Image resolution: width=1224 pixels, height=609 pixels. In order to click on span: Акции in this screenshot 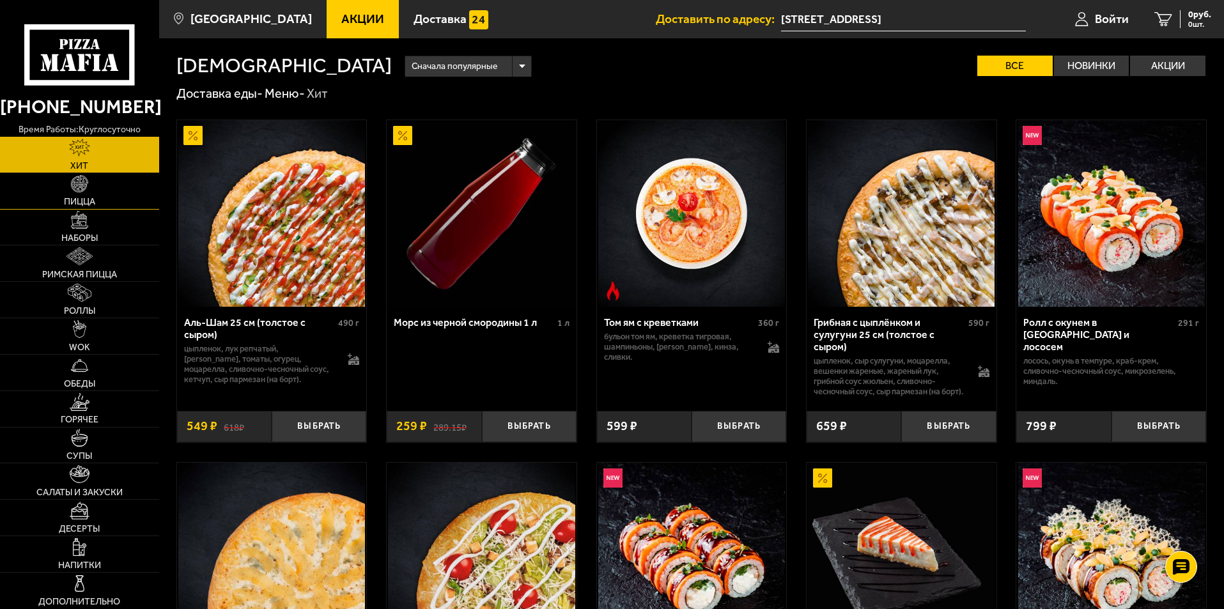, I will do `click(362, 19)`.